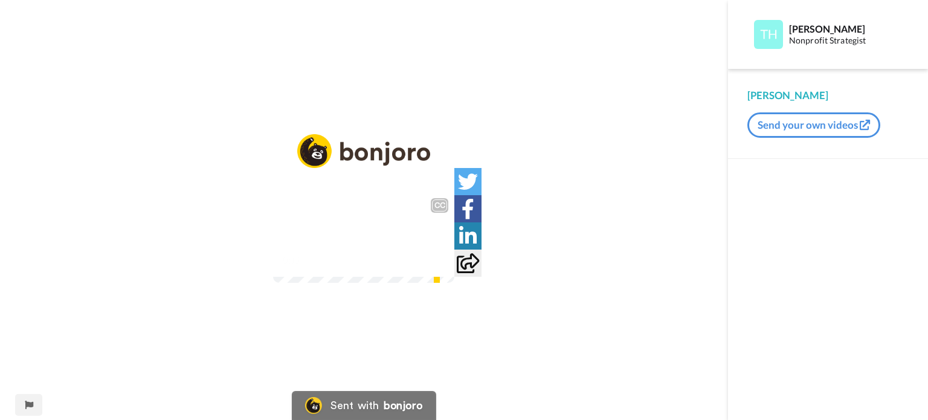 The width and height of the screenshot is (928, 420). What do you see at coordinates (292, 260) in the screenshot?
I see `span: 0:13` at bounding box center [292, 260].